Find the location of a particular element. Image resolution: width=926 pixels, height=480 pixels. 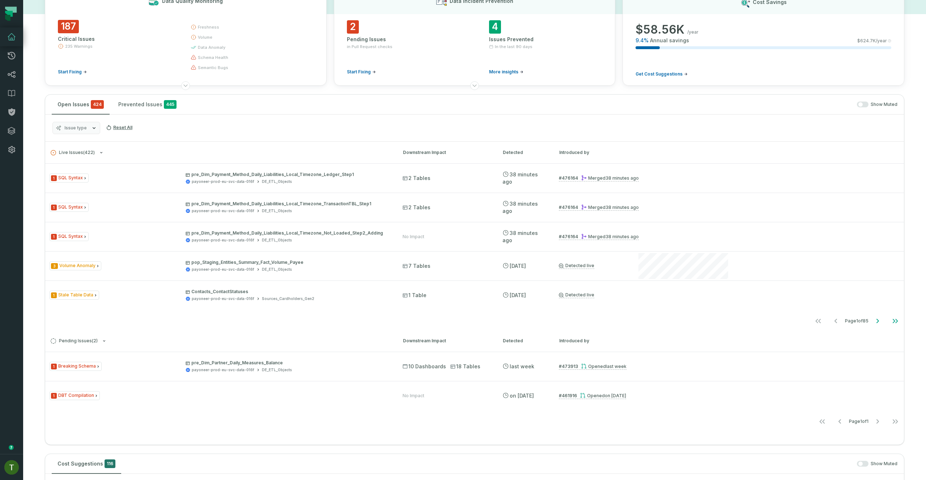

button: Live Issues(422) is located at coordinates (220, 153).